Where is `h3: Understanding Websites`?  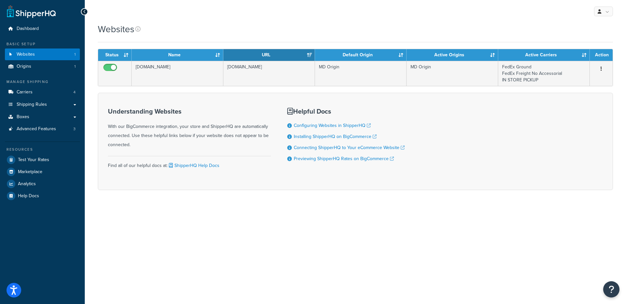
h3: Understanding Websites is located at coordinates (189, 111).